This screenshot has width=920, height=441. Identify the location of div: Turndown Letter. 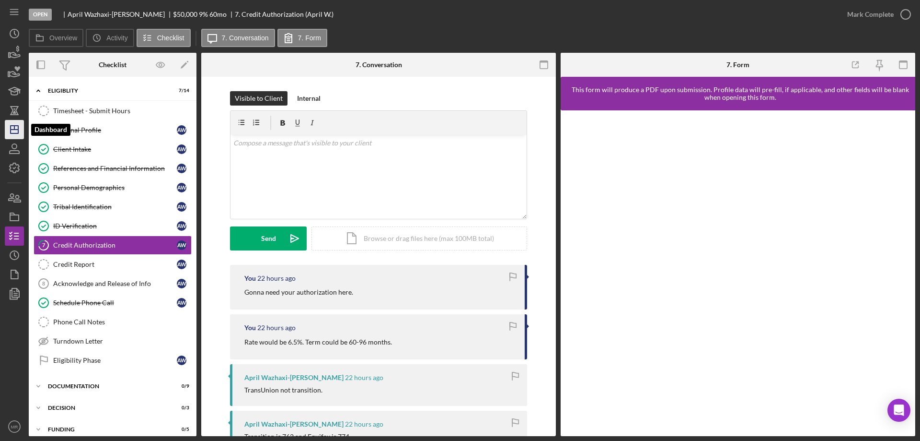
(122, 341).